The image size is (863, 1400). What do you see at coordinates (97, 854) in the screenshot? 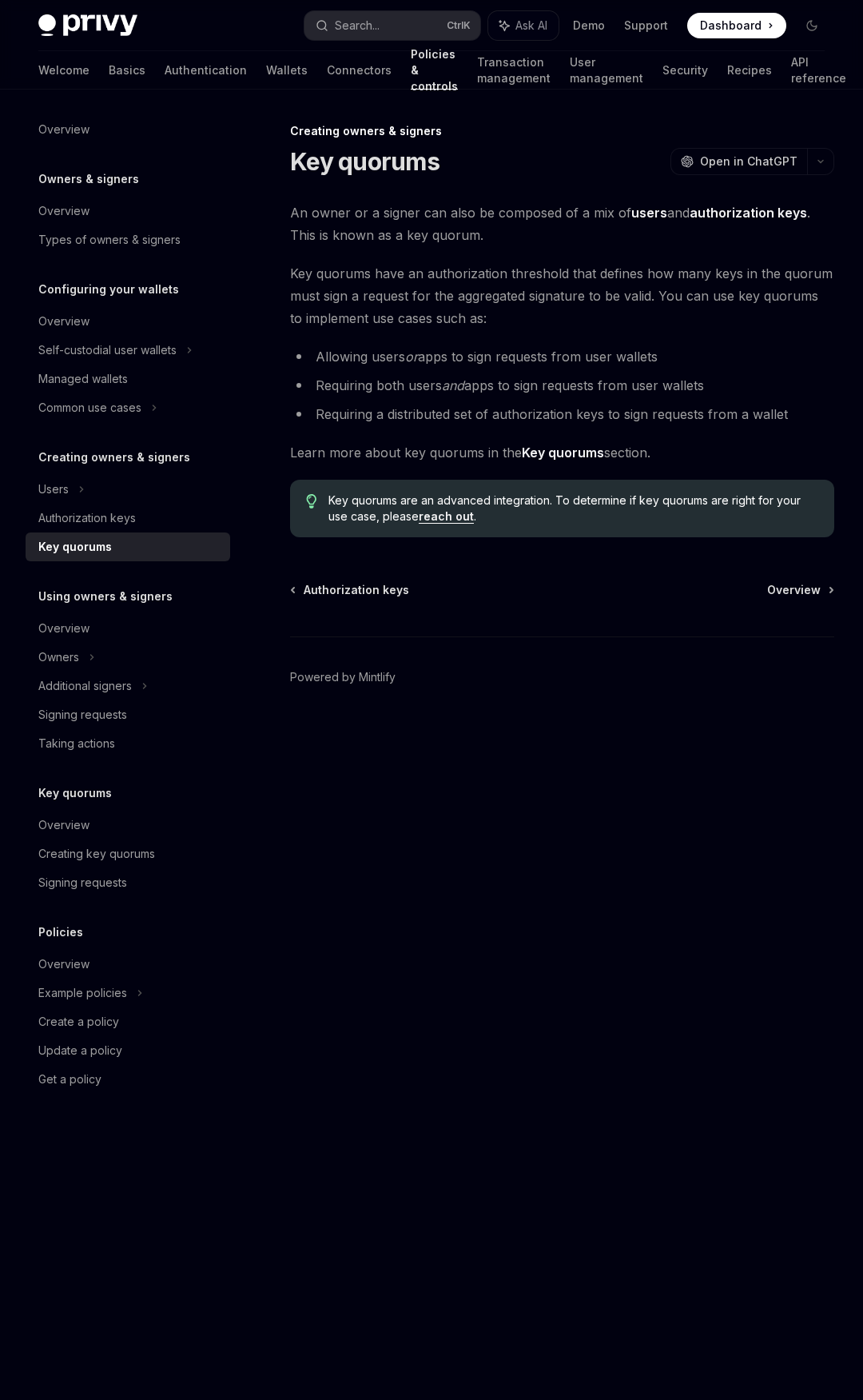
I see `div: Creating key quorums` at bounding box center [97, 854].